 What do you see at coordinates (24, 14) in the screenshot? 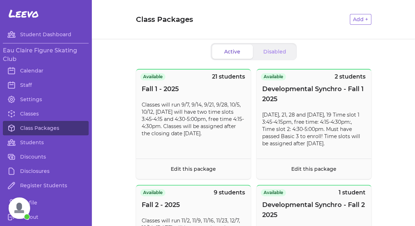
I see `span: Leevo` at bounding box center [24, 14].